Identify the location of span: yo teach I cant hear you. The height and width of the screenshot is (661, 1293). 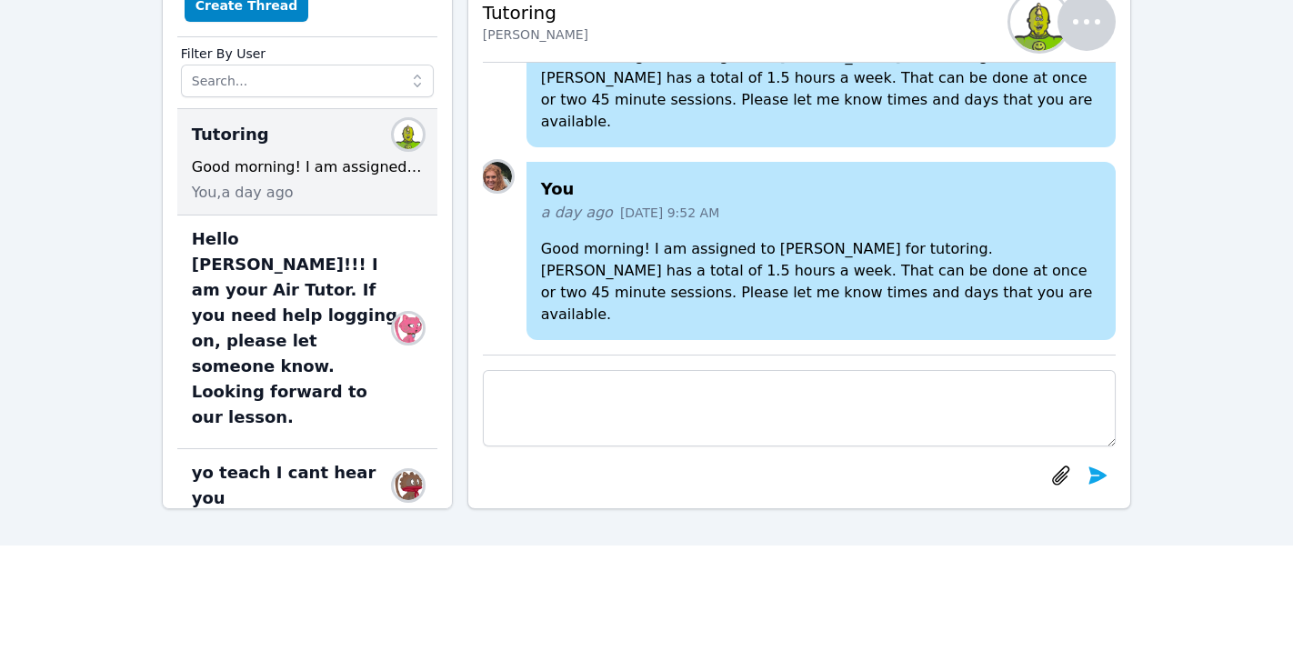
(297, 486).